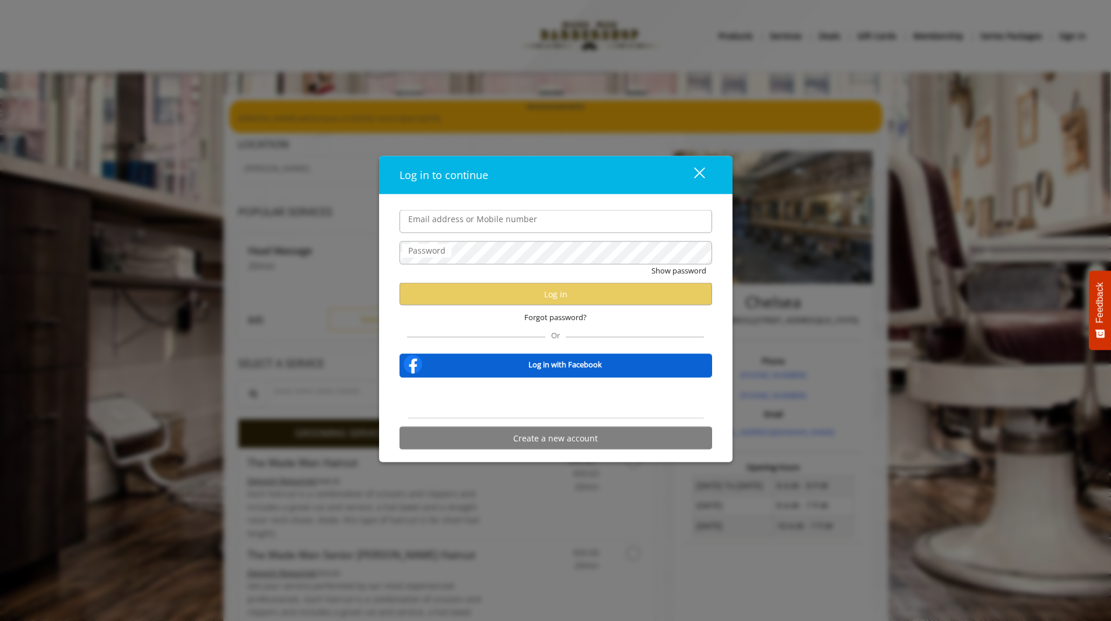  Describe the element at coordinates (444, 175) in the screenshot. I see `span: Log in to continue` at that location.